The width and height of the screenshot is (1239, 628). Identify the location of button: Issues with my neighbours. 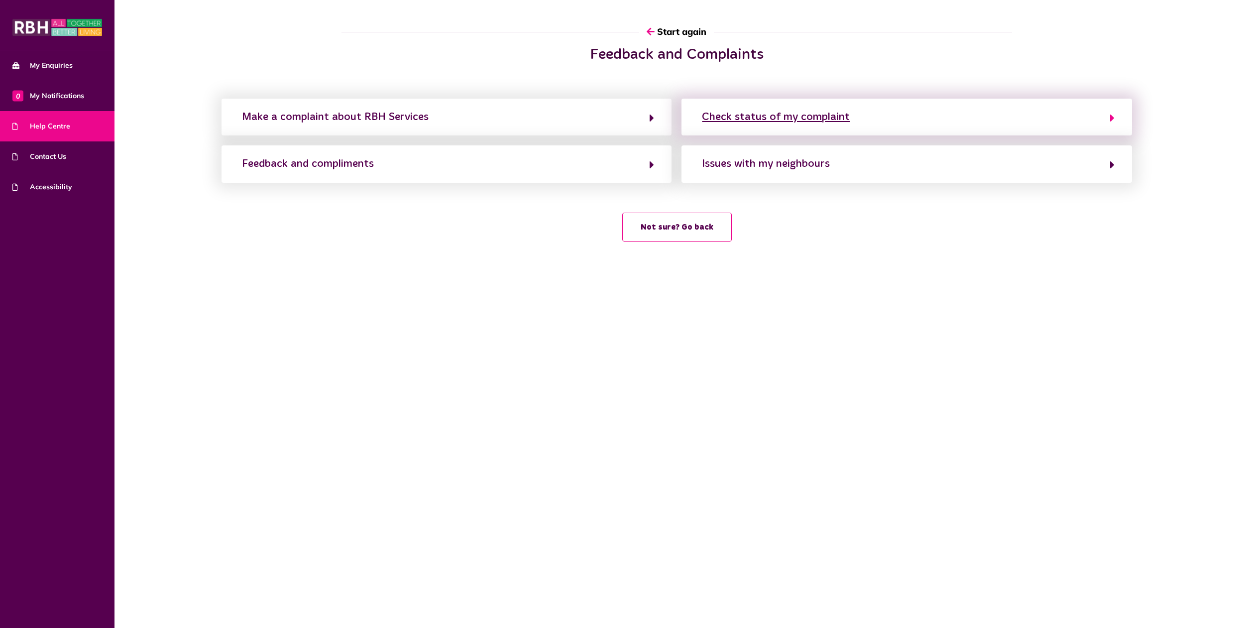
(907, 164).